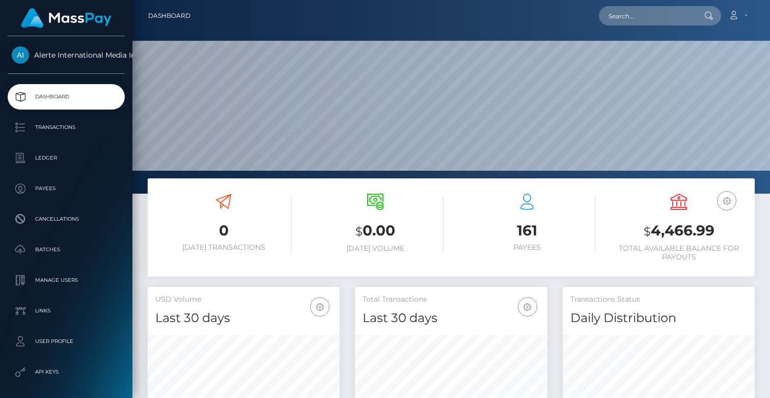 The width and height of the screenshot is (770, 398). Describe the element at coordinates (66, 55) in the screenshot. I see `span: Alerte International Media Inc.` at that location.